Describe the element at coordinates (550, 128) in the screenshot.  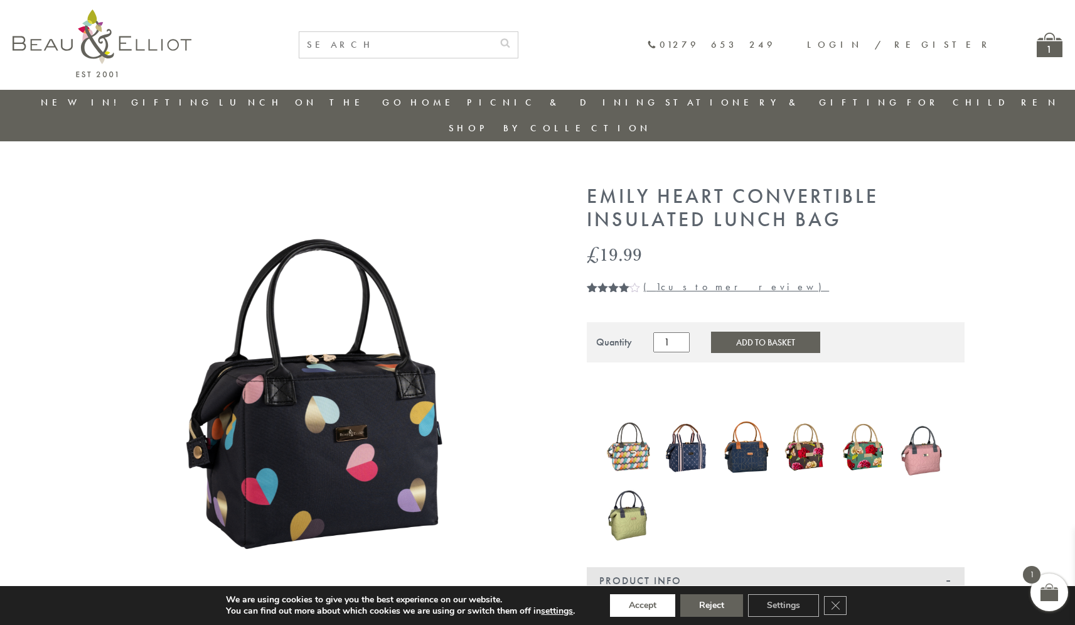
I see `a: Shop by collection` at that location.